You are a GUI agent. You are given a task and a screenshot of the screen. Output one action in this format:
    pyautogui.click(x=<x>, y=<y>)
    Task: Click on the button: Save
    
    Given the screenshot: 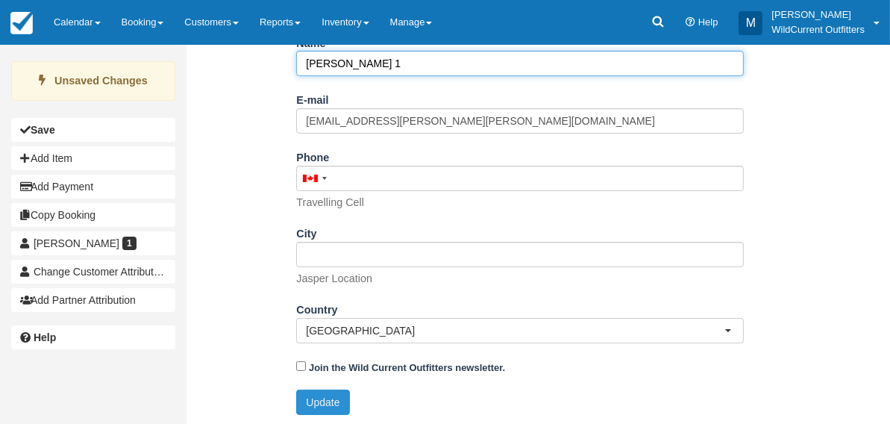 What is the action you would take?
    pyautogui.click(x=93, y=130)
    